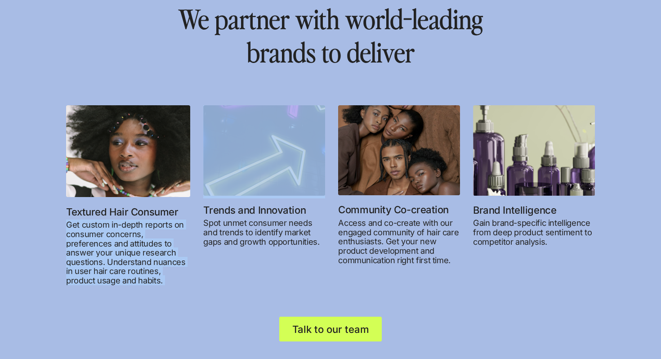 The height and width of the screenshot is (359, 661). I want to click on h4: Community Co-creation, so click(399, 209).